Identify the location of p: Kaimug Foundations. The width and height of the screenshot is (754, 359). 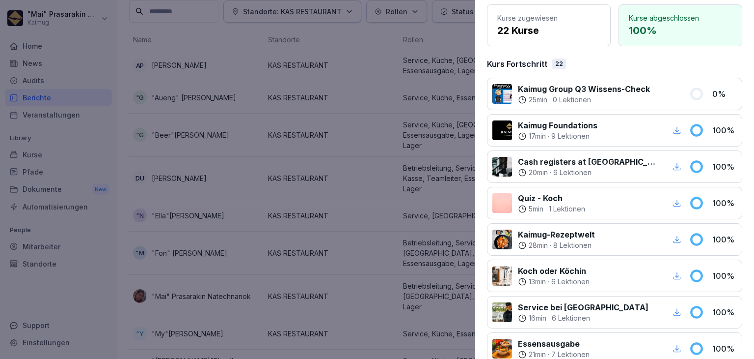
(558, 125).